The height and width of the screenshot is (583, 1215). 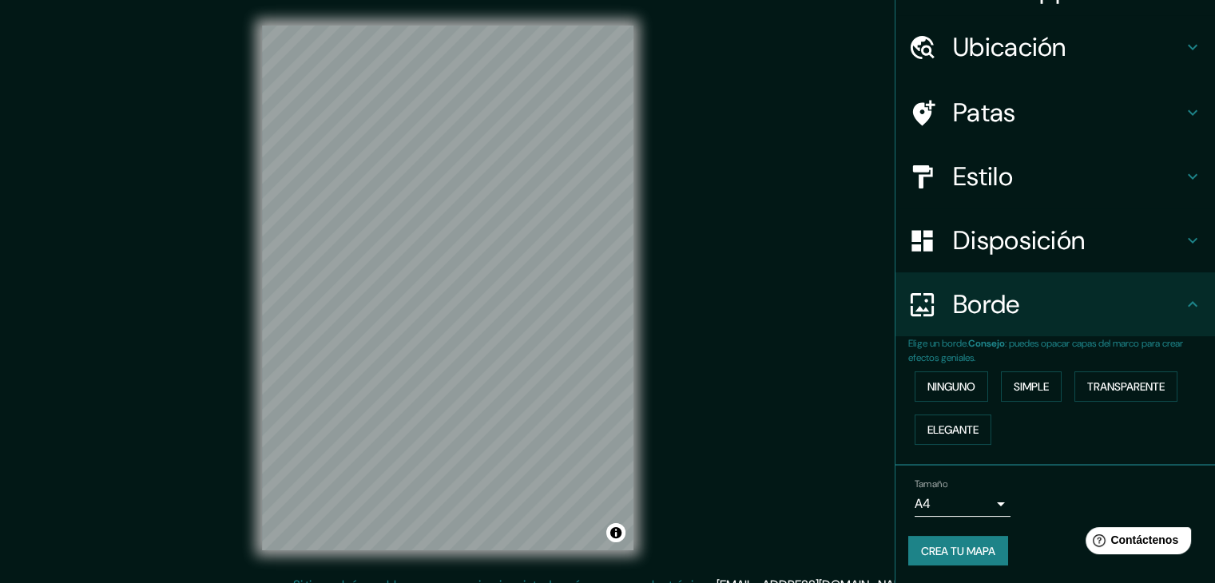 What do you see at coordinates (958, 551) in the screenshot?
I see `button: Crea tu mapa` at bounding box center [958, 551].